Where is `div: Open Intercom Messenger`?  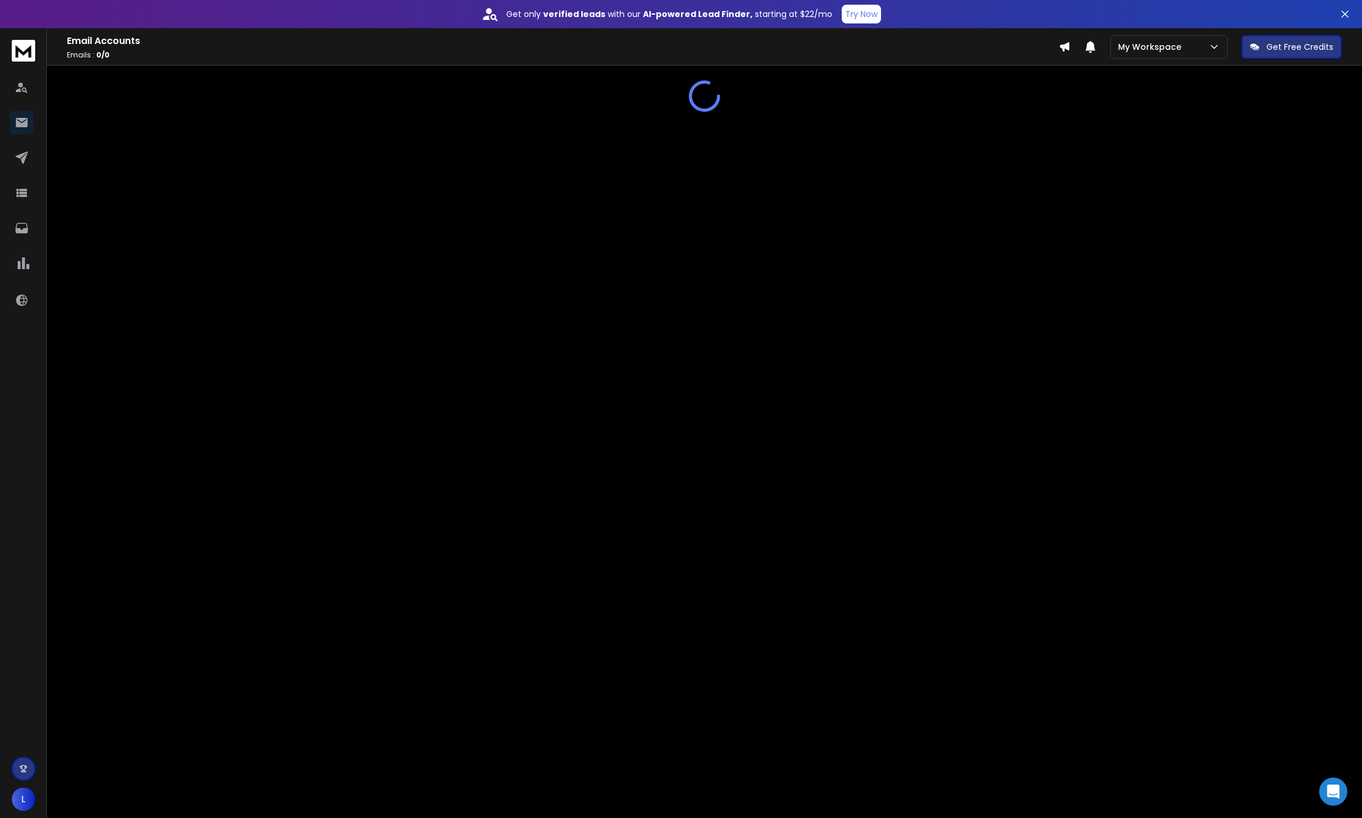
div: Open Intercom Messenger is located at coordinates (1333, 792).